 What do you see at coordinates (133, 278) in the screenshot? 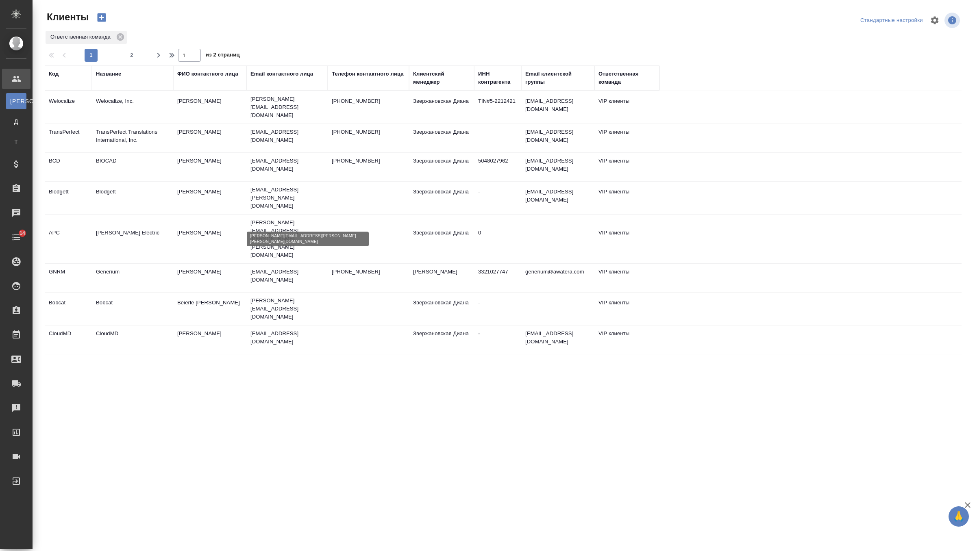
I see `td: Generium` at bounding box center [133, 278].